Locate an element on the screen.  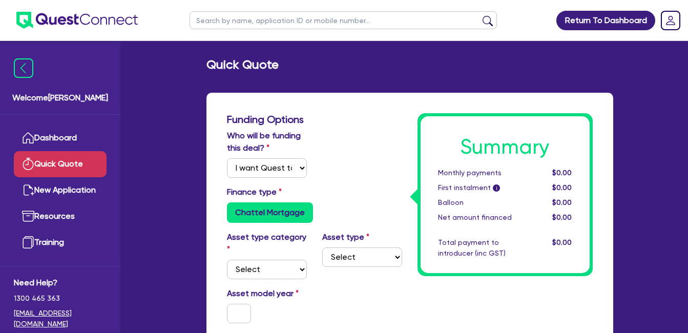
a: Training is located at coordinates (60, 242).